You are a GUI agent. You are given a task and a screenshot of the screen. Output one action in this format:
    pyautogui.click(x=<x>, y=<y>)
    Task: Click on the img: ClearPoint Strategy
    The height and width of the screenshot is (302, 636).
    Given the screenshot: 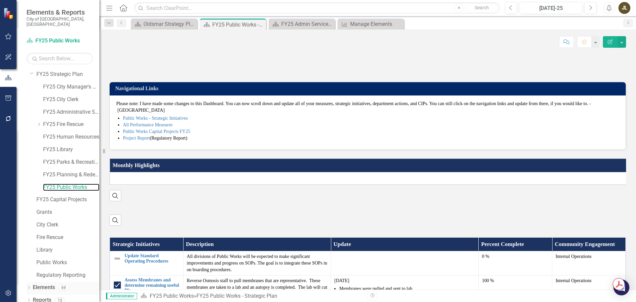 What is the action you would take?
    pyautogui.click(x=9, y=13)
    